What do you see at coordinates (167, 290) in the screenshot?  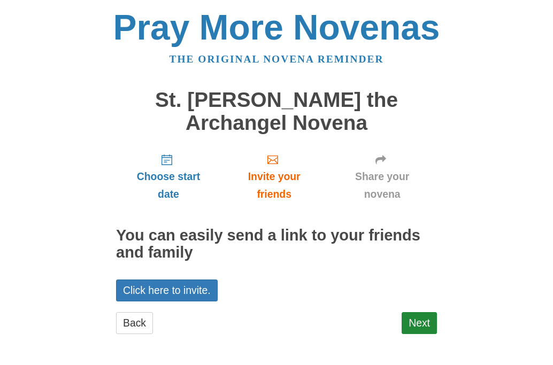 I see `a: Click here to invite.` at bounding box center [167, 290].